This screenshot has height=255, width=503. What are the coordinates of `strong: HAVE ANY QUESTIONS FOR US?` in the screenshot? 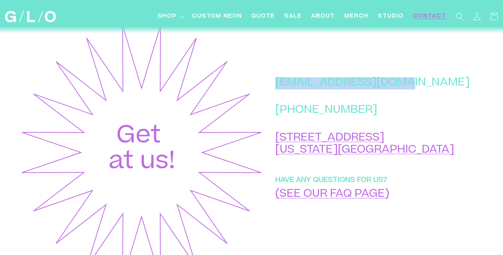 It's located at (331, 180).